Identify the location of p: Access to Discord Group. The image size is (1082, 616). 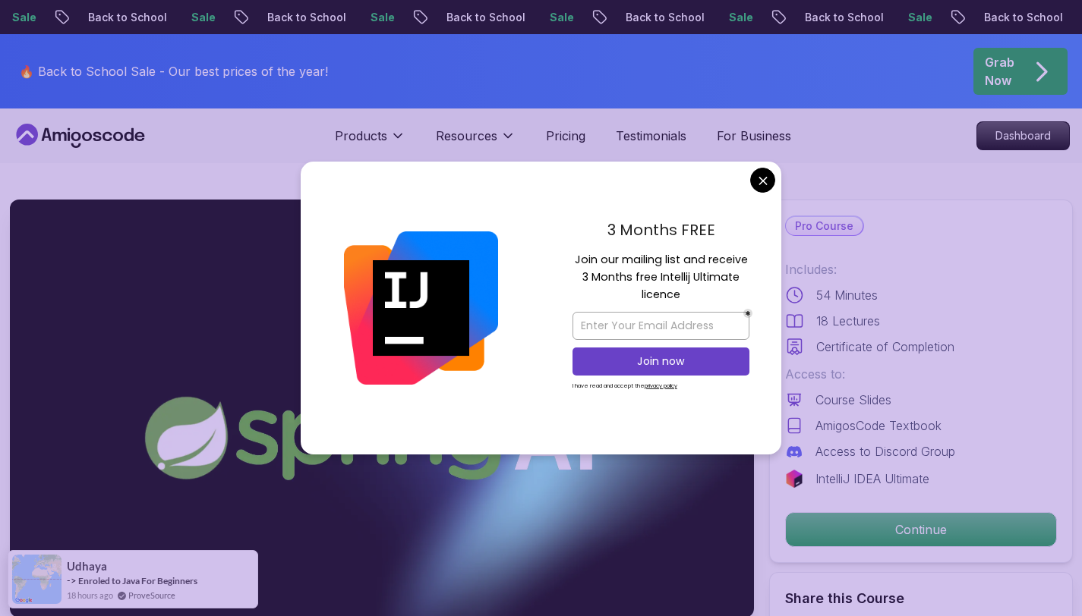
(885, 452).